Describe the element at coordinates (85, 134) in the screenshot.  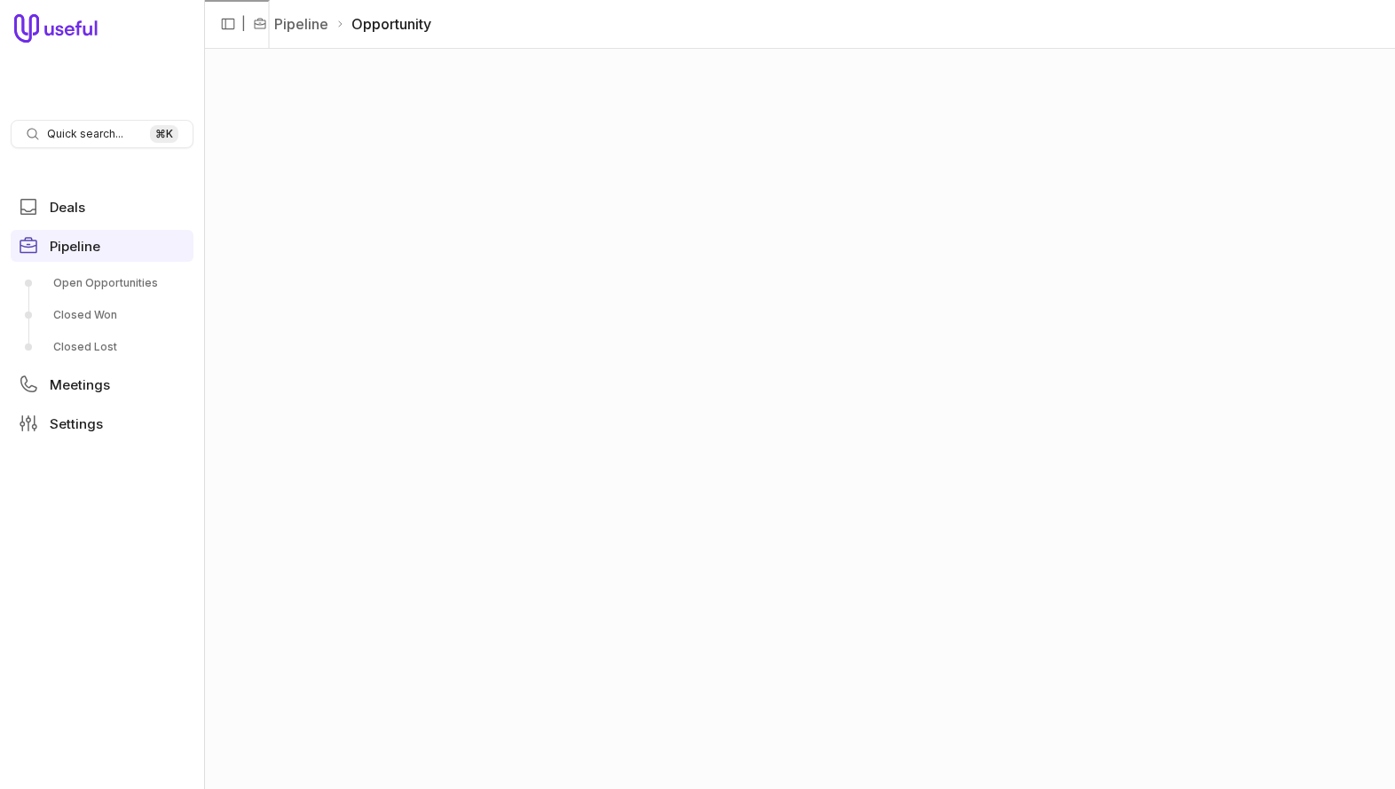
I see `span: Quick search...` at that location.